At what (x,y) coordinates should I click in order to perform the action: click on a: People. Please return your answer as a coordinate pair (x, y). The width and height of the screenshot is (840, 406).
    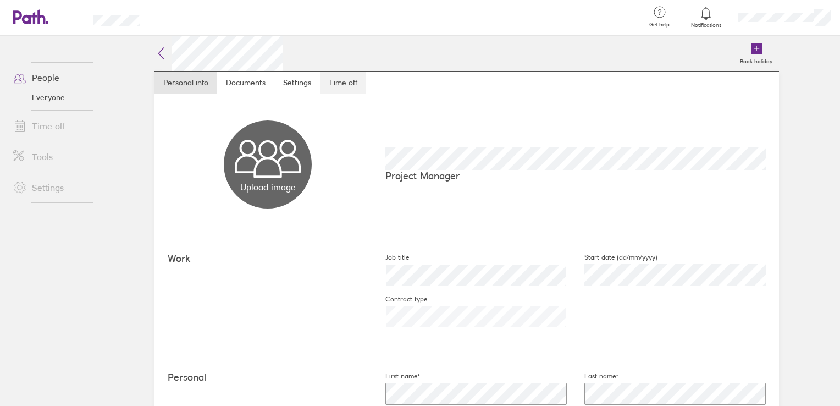
    Looking at the image, I should click on (48, 77).